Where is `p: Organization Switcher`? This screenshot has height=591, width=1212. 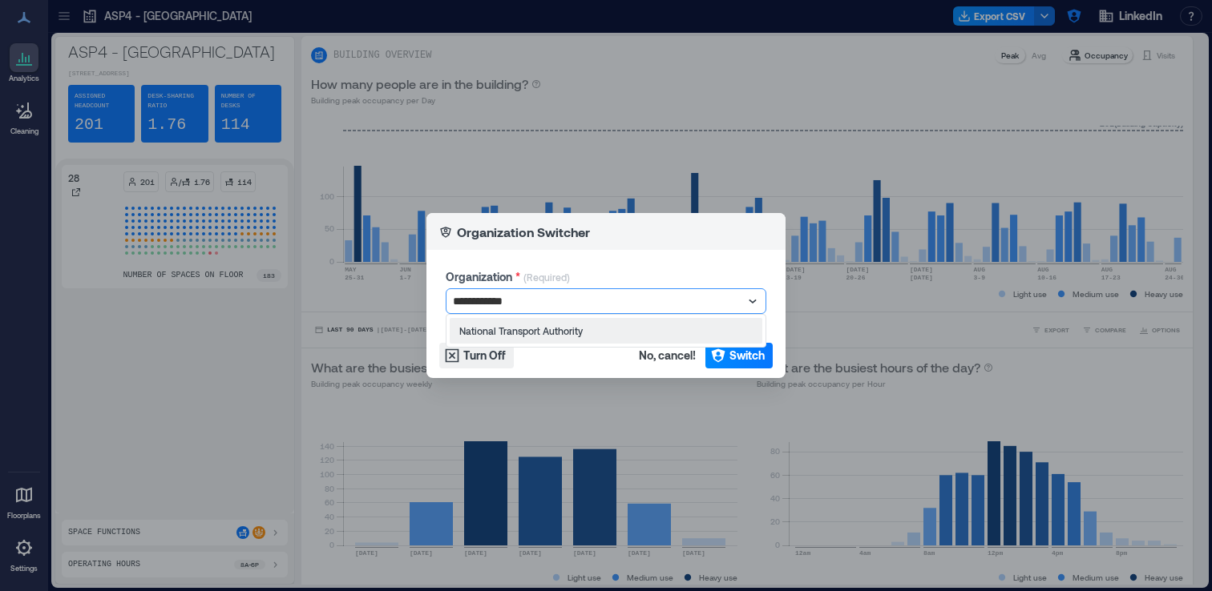
p: Organization Switcher is located at coordinates (523, 232).